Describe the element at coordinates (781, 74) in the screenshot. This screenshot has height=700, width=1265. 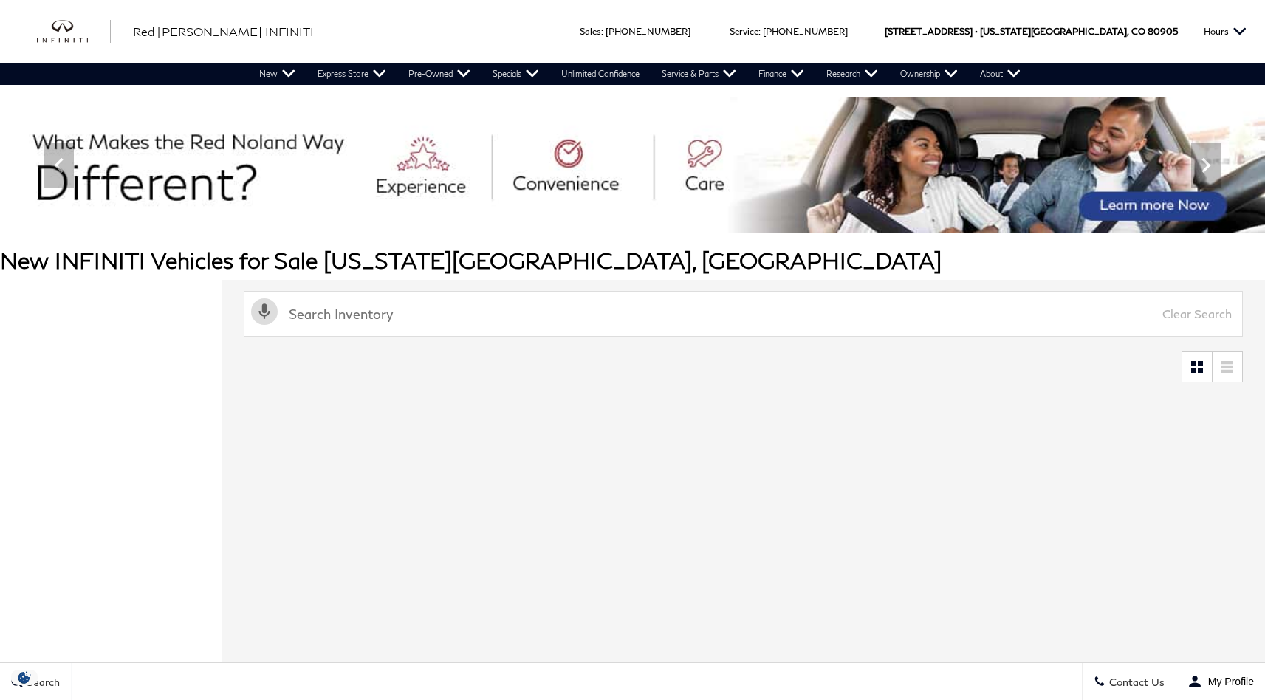
I see `a: Finance` at that location.